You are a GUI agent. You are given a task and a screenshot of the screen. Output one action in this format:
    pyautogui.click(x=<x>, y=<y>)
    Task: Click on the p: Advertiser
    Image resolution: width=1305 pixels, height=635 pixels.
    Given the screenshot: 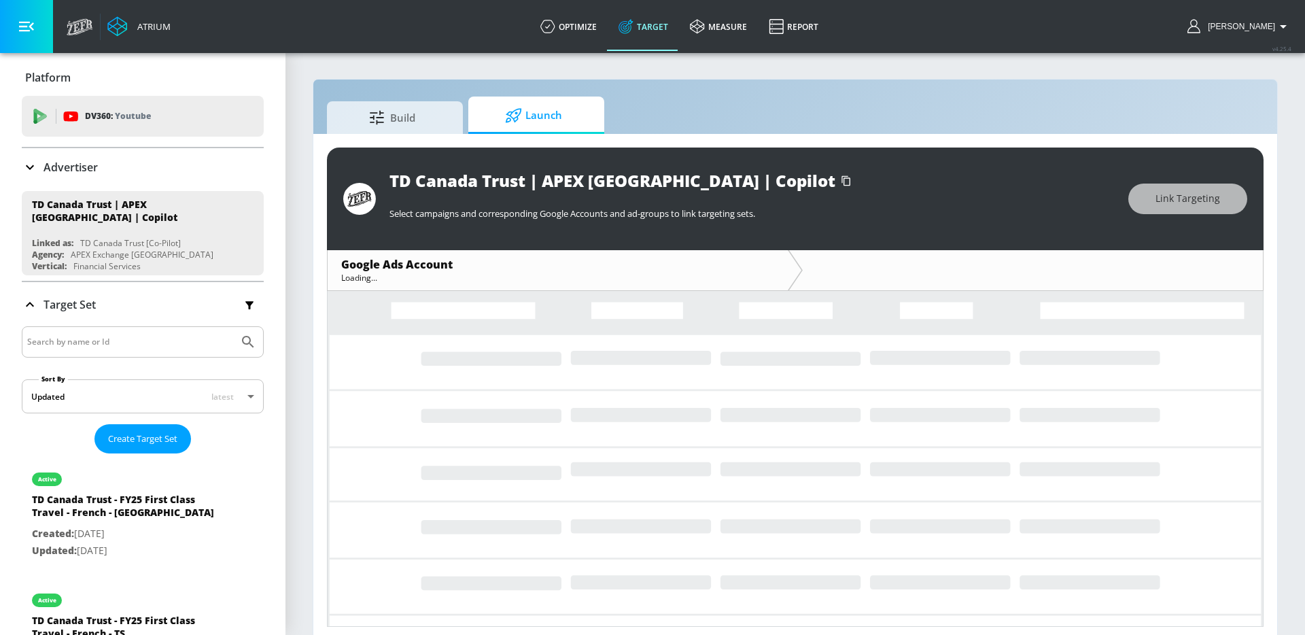 What is the action you would take?
    pyautogui.click(x=71, y=167)
    